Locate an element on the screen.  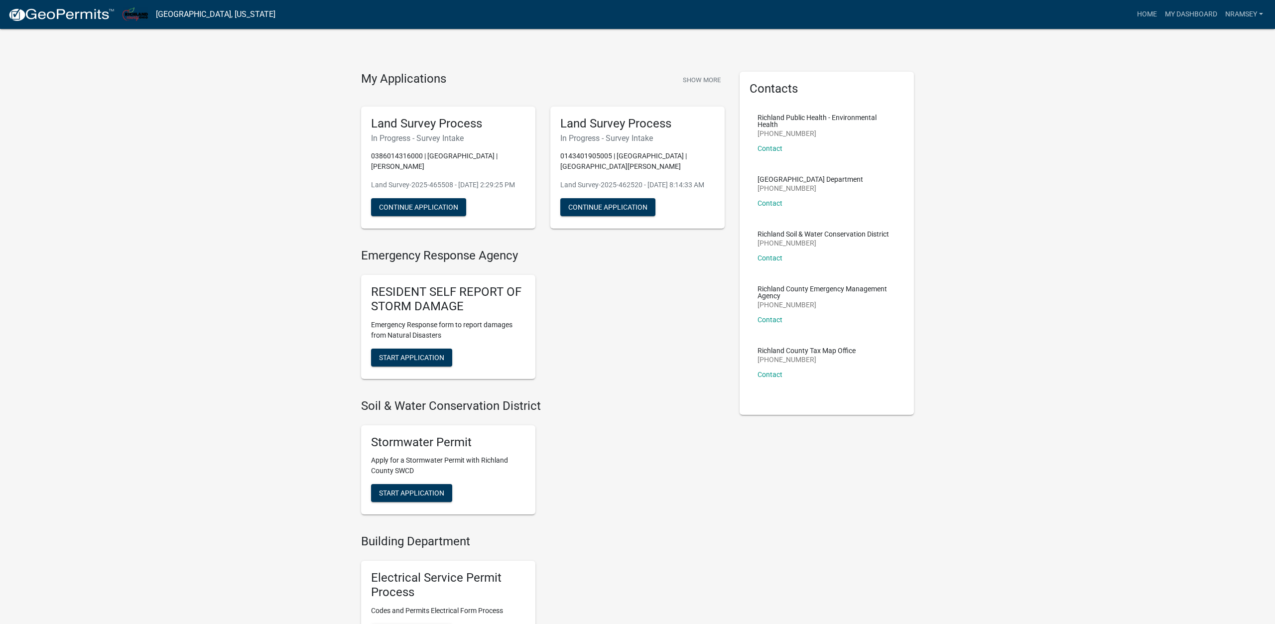
button: Show More is located at coordinates (702, 80).